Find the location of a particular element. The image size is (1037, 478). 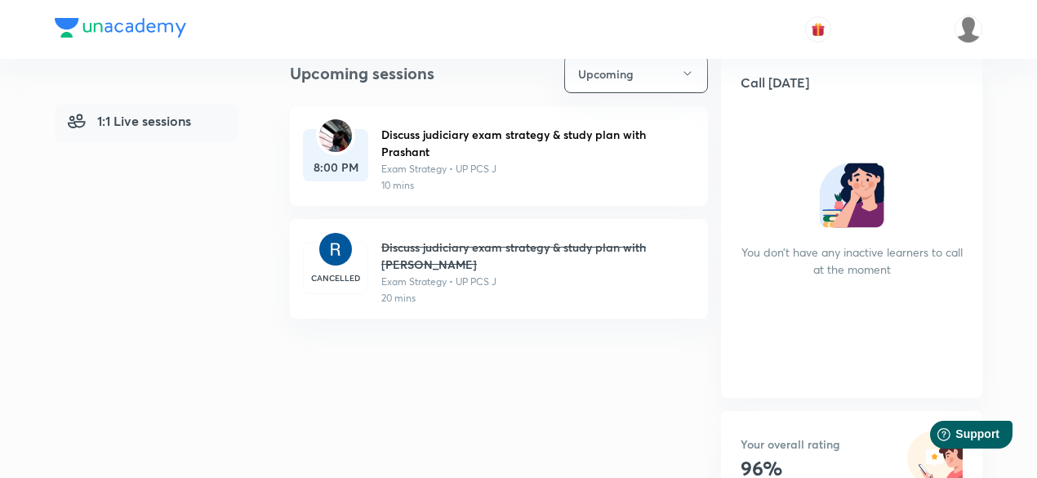

p: 20 mins is located at coordinates (532, 298).